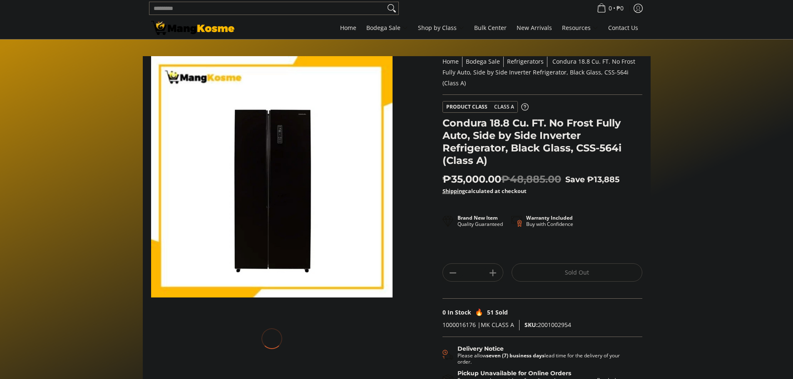 The width and height of the screenshot is (793, 379). What do you see at coordinates (514, 373) in the screenshot?
I see `strong: Pickup Unavailable for Online Orders` at bounding box center [514, 373].